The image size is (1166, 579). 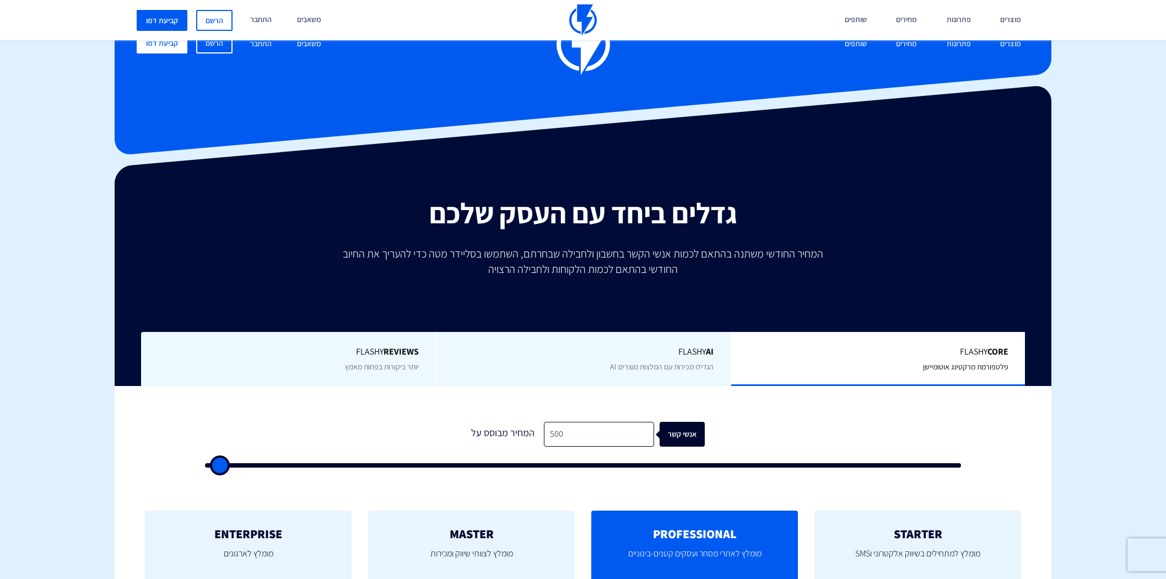 What do you see at coordinates (583, 213) in the screenshot?
I see `h2: גדלים ביחד עם העסק שלכם` at bounding box center [583, 213].